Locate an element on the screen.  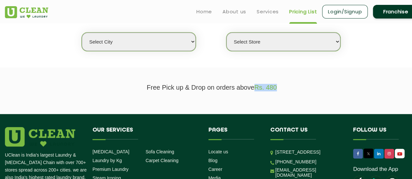
h4: Pages is located at coordinates (235, 134).